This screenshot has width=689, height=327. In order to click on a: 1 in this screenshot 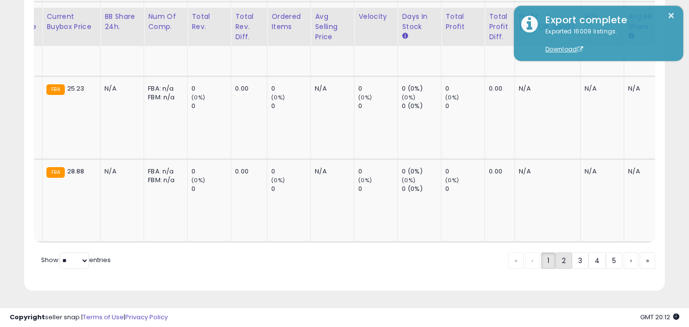, I will do `click(549, 260)`.